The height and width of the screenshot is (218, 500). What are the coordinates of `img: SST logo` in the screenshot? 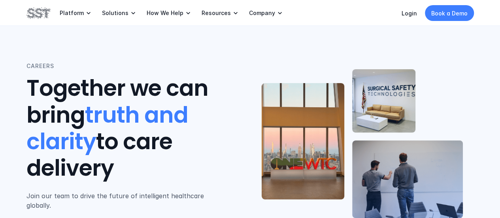 It's located at (38, 13).